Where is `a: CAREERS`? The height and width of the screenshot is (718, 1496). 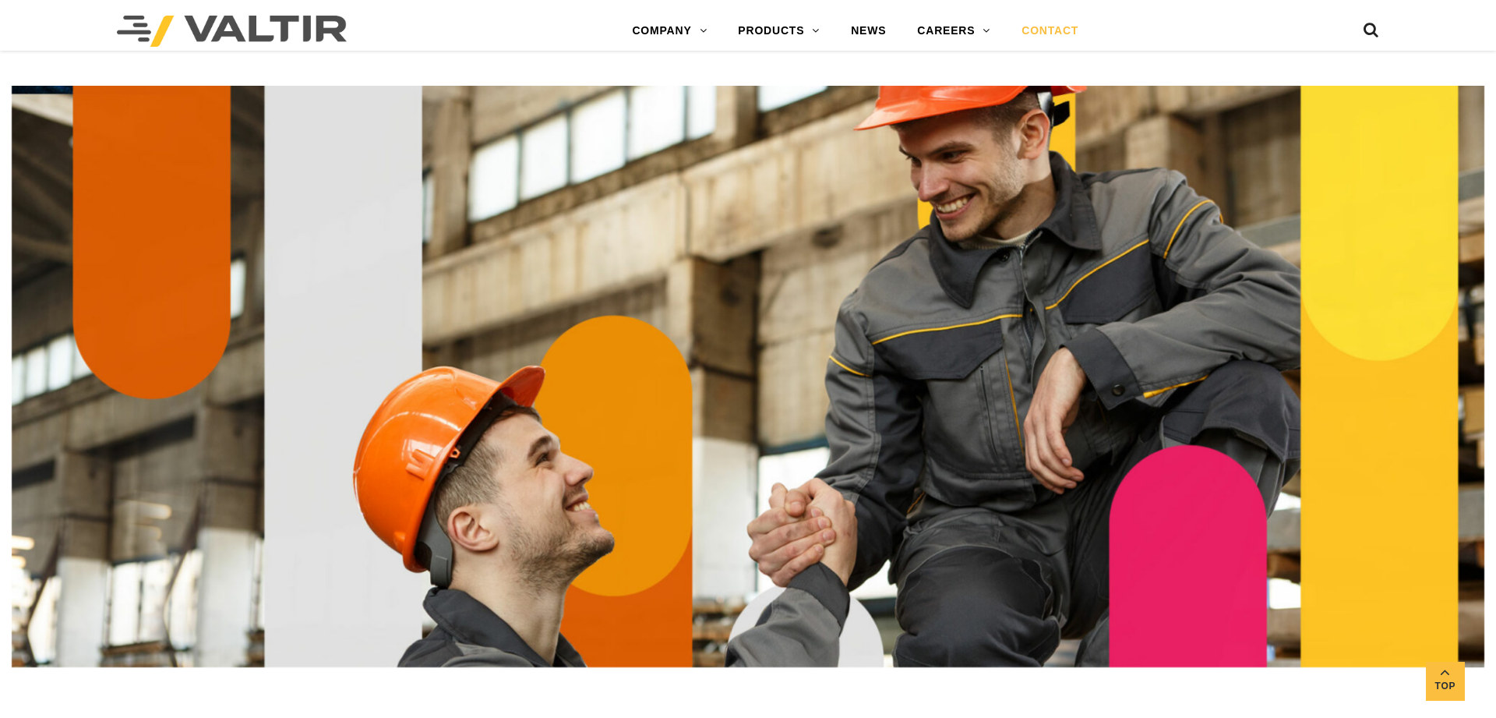 a: CAREERS is located at coordinates (954, 31).